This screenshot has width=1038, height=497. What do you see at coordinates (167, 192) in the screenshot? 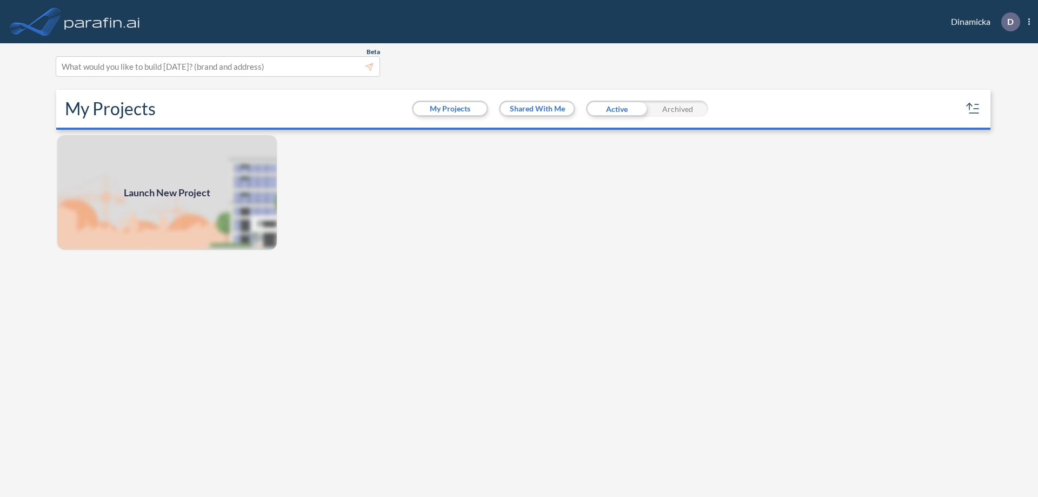
I see `span: Launch New Project` at bounding box center [167, 192].